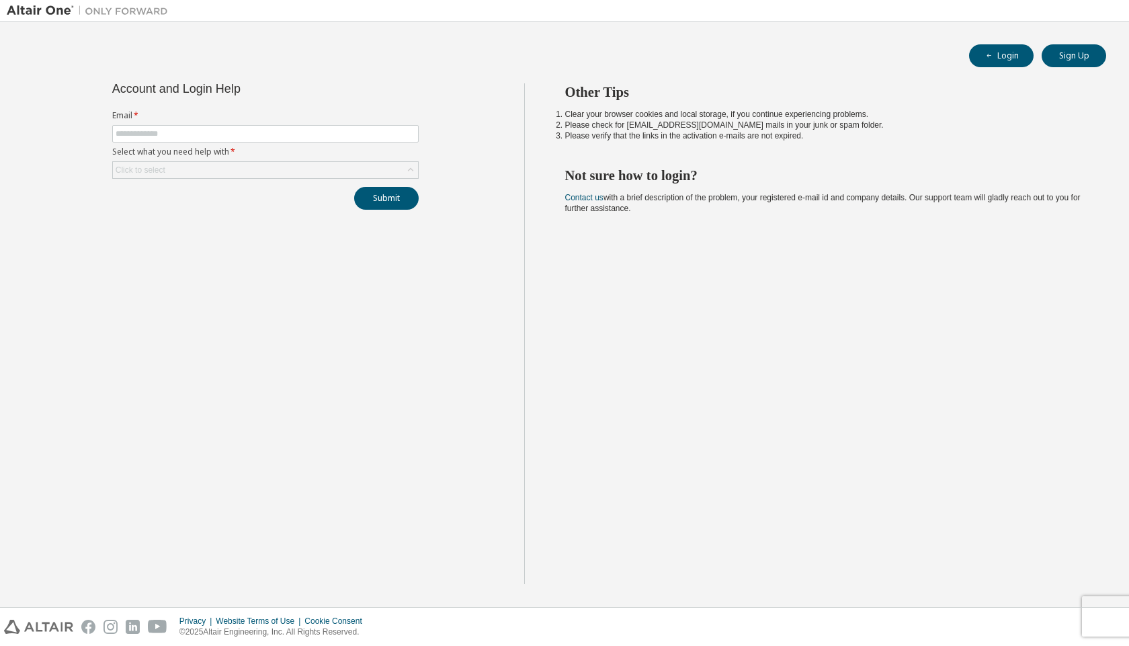 Image resolution: width=1129 pixels, height=646 pixels. Describe the element at coordinates (157, 626) in the screenshot. I see `img: youtube.svg` at that location.